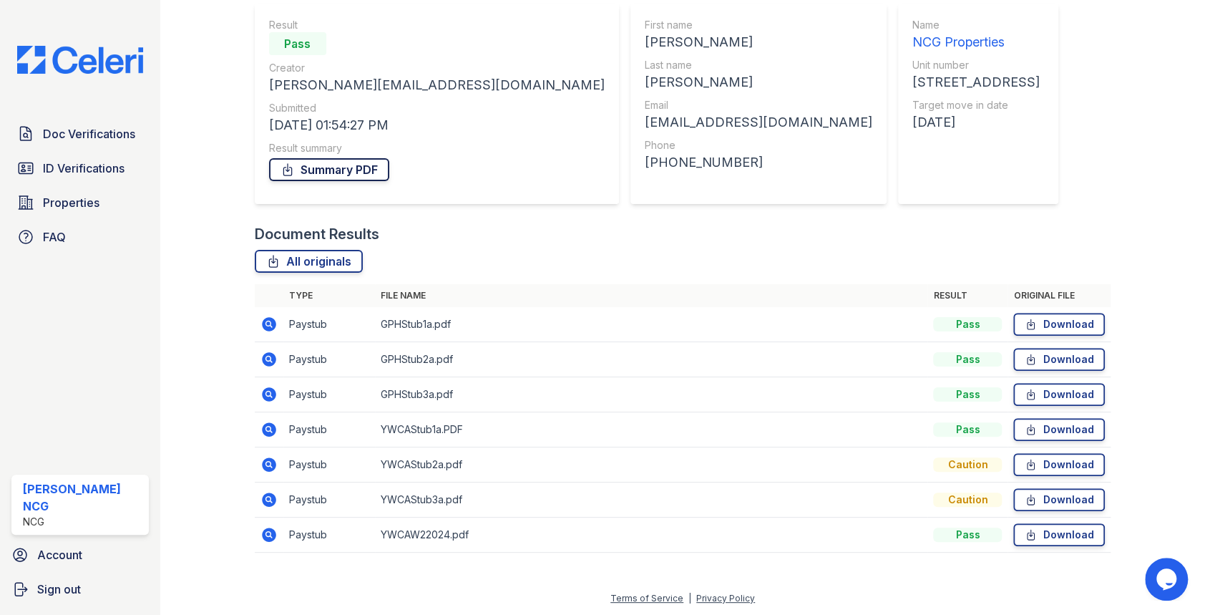  Describe the element at coordinates (329, 170) in the screenshot. I see `a: Summary PDF` at that location.